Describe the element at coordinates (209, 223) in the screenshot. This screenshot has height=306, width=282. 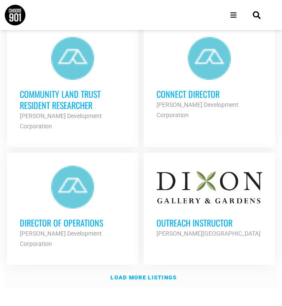
I see `h3: Outreach Instructor` at that location.